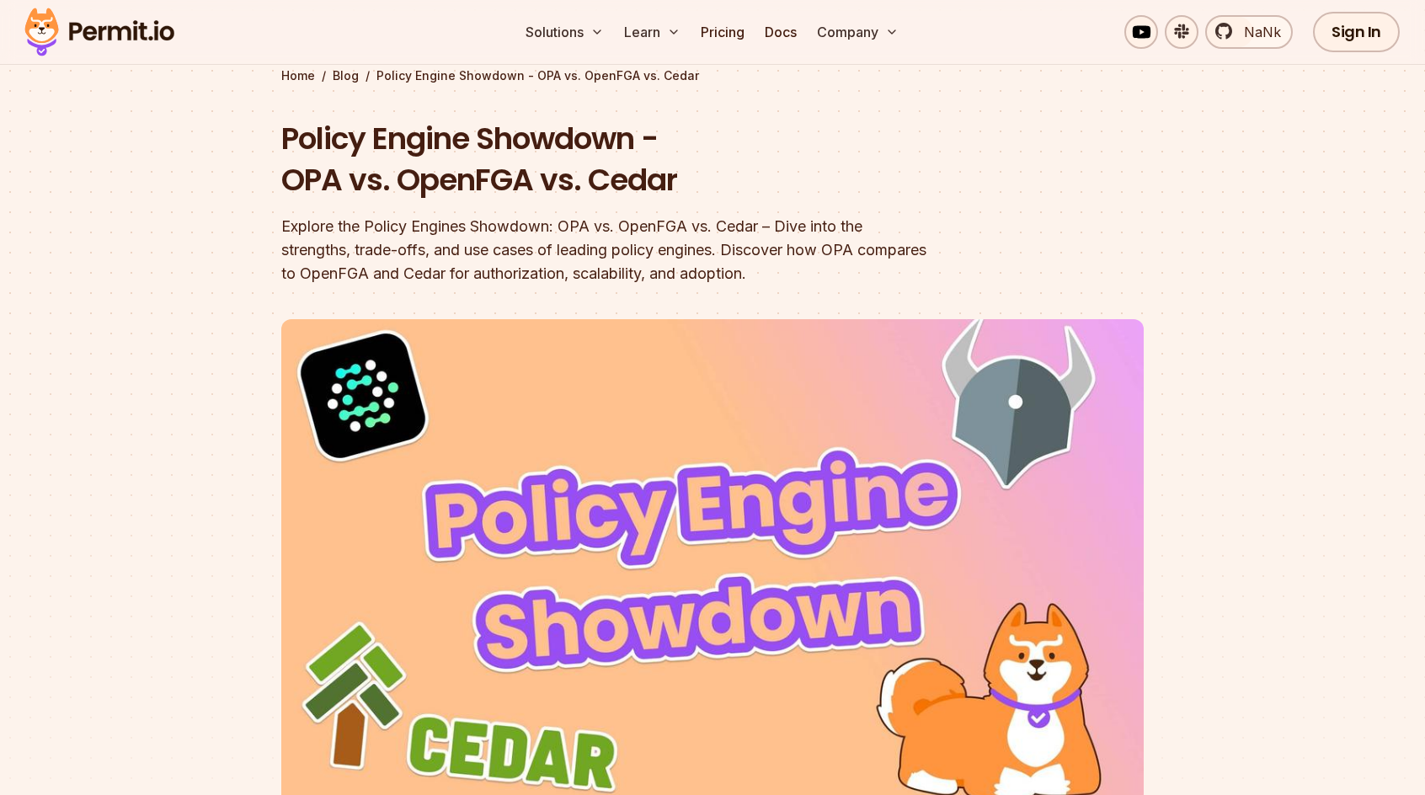 The image size is (1425, 795). What do you see at coordinates (1356, 32) in the screenshot?
I see `a: Sign In` at bounding box center [1356, 32].